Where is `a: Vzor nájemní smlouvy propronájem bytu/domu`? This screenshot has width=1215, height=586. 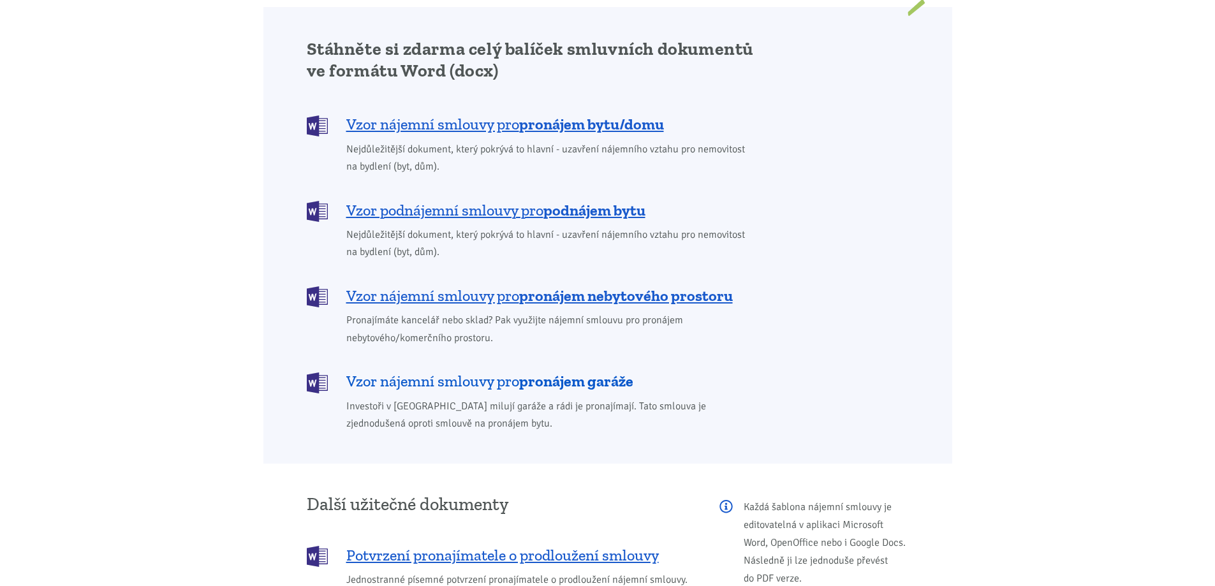
a: Vzor nájemní smlouvy propronájem bytu/domu is located at coordinates (530, 124).